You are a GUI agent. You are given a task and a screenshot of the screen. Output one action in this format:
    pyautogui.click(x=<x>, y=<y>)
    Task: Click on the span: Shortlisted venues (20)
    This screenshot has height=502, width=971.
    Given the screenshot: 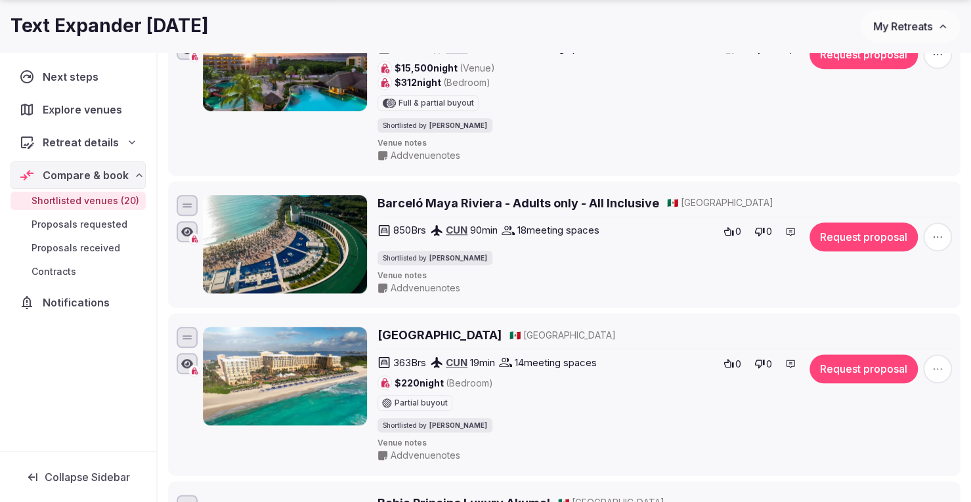 What is the action you would take?
    pyautogui.click(x=85, y=201)
    